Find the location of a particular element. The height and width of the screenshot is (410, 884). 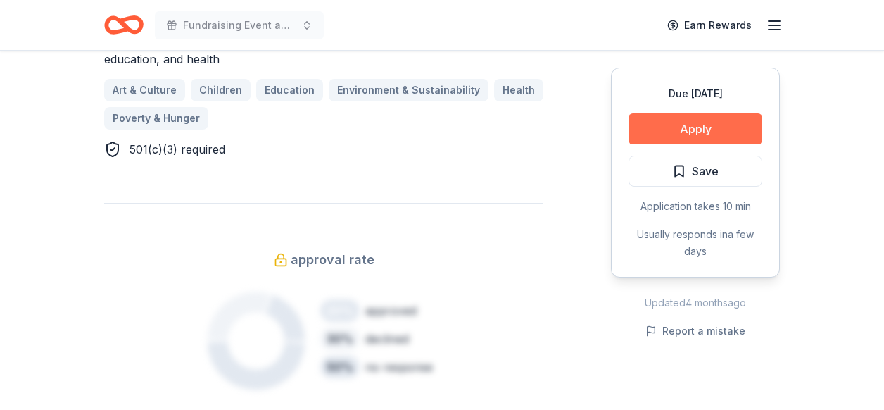

span: Fundraising Event and Auction is located at coordinates (239, 25).